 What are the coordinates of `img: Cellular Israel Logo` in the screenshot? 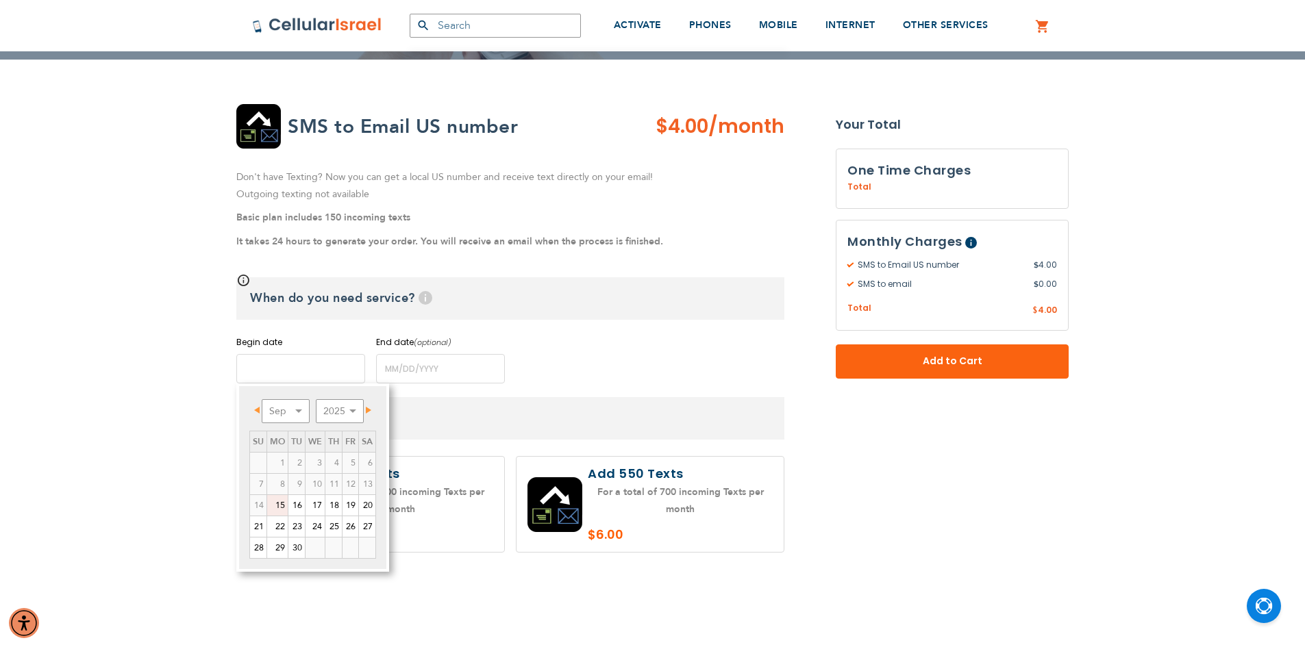 It's located at (317, 25).